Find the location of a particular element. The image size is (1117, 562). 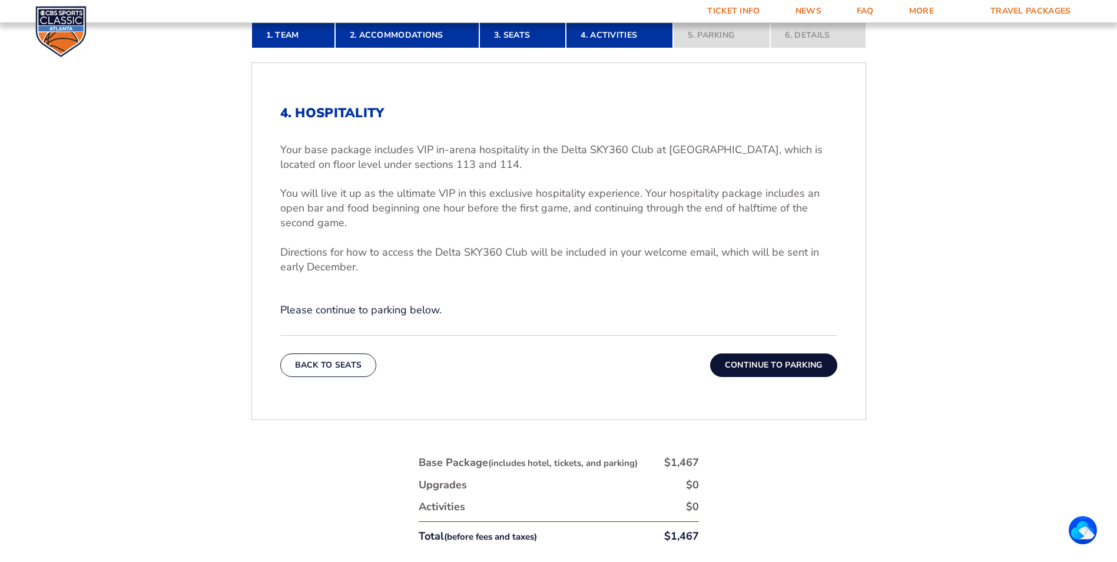

p: Please continue to parking below. is located at coordinates (559, 310).